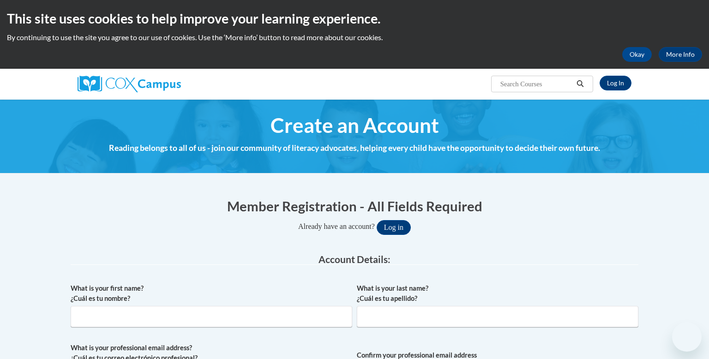  Describe the element at coordinates (581, 84) in the screenshot. I see `button: Search` at that location.